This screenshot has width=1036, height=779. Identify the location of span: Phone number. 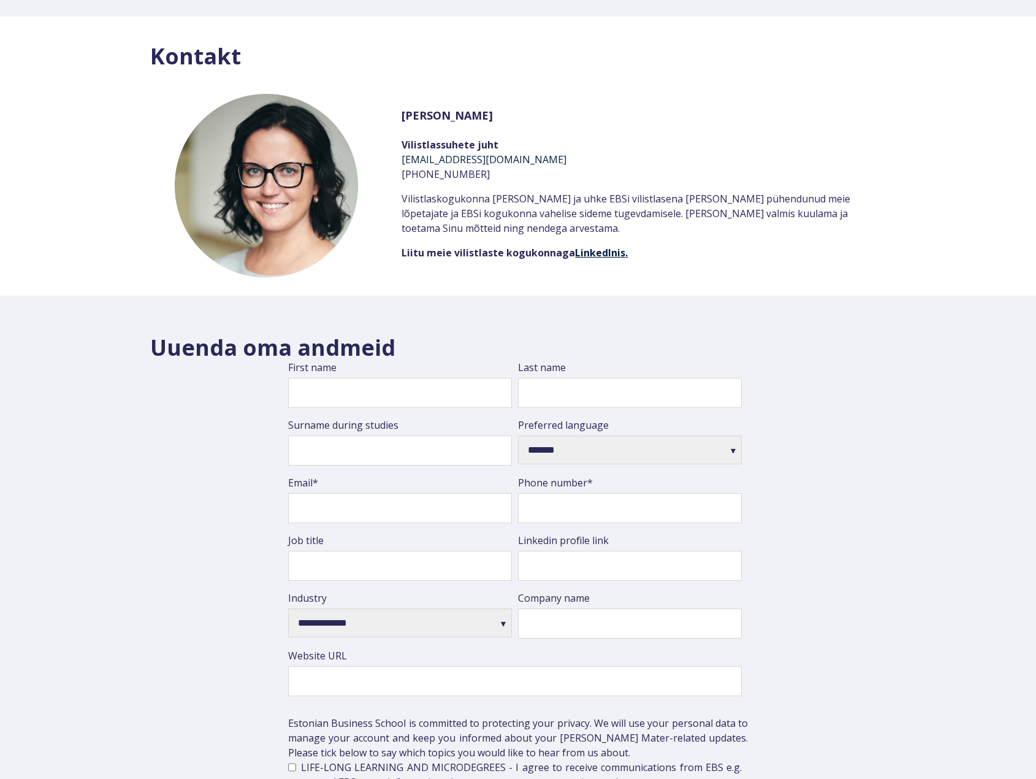
(552, 482).